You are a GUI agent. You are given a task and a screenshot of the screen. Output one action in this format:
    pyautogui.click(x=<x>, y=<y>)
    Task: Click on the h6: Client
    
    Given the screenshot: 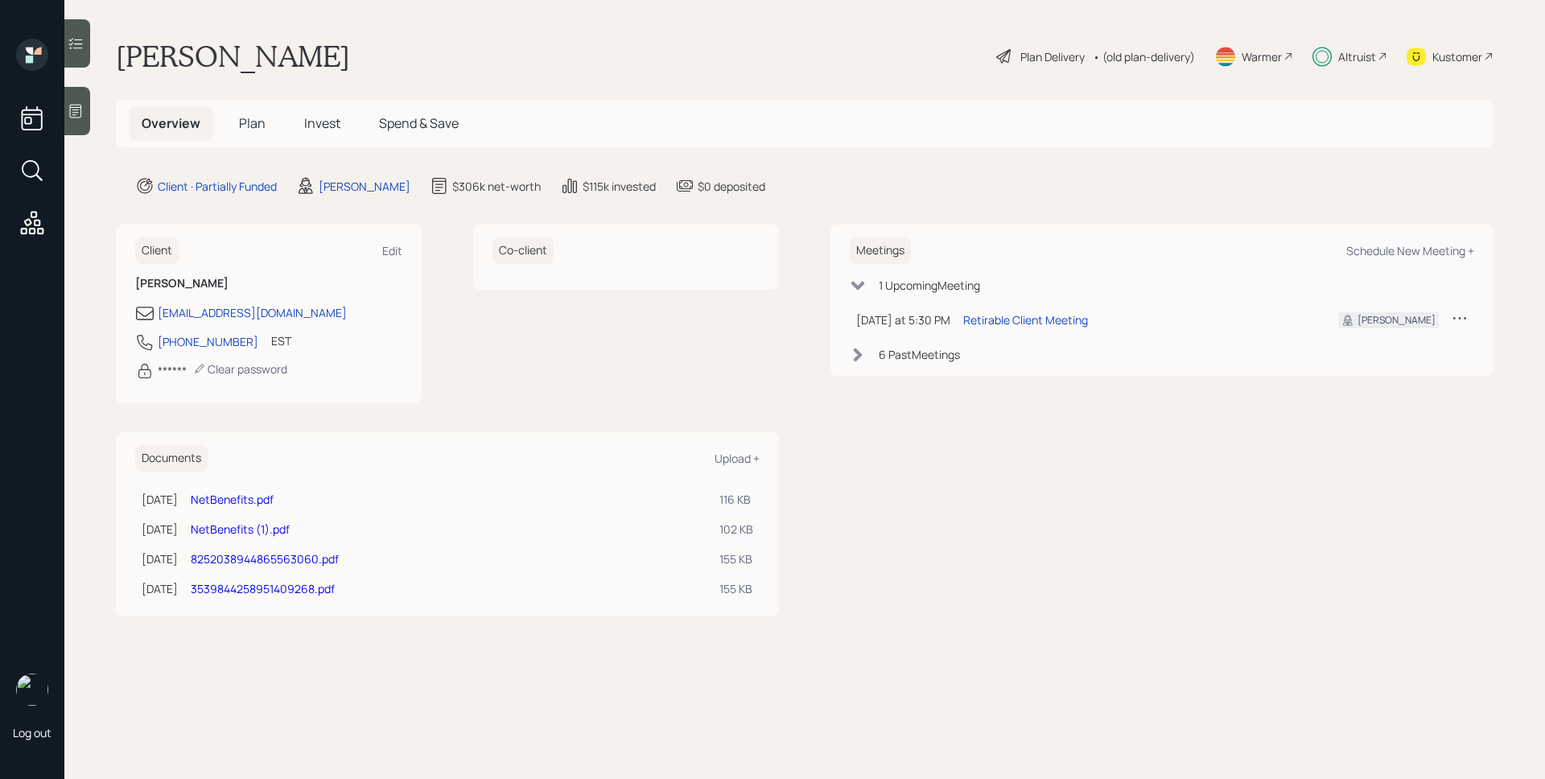 What is the action you would take?
    pyautogui.click(x=157, y=250)
    